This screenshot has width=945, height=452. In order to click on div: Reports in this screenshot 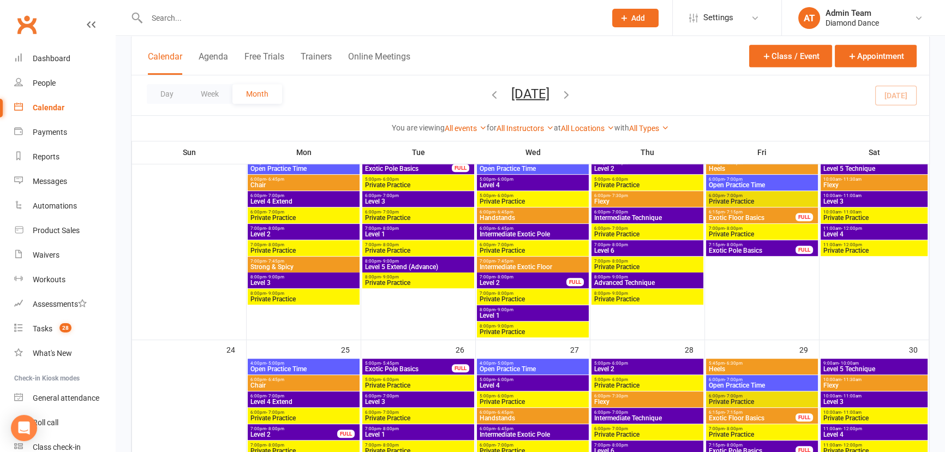, I will do `click(46, 157)`.